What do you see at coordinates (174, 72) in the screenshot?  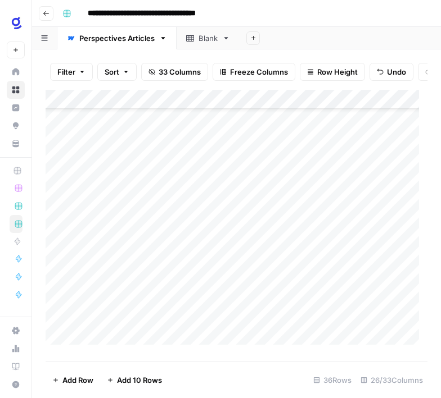 I see `button: 33 Columns` at bounding box center [174, 72].